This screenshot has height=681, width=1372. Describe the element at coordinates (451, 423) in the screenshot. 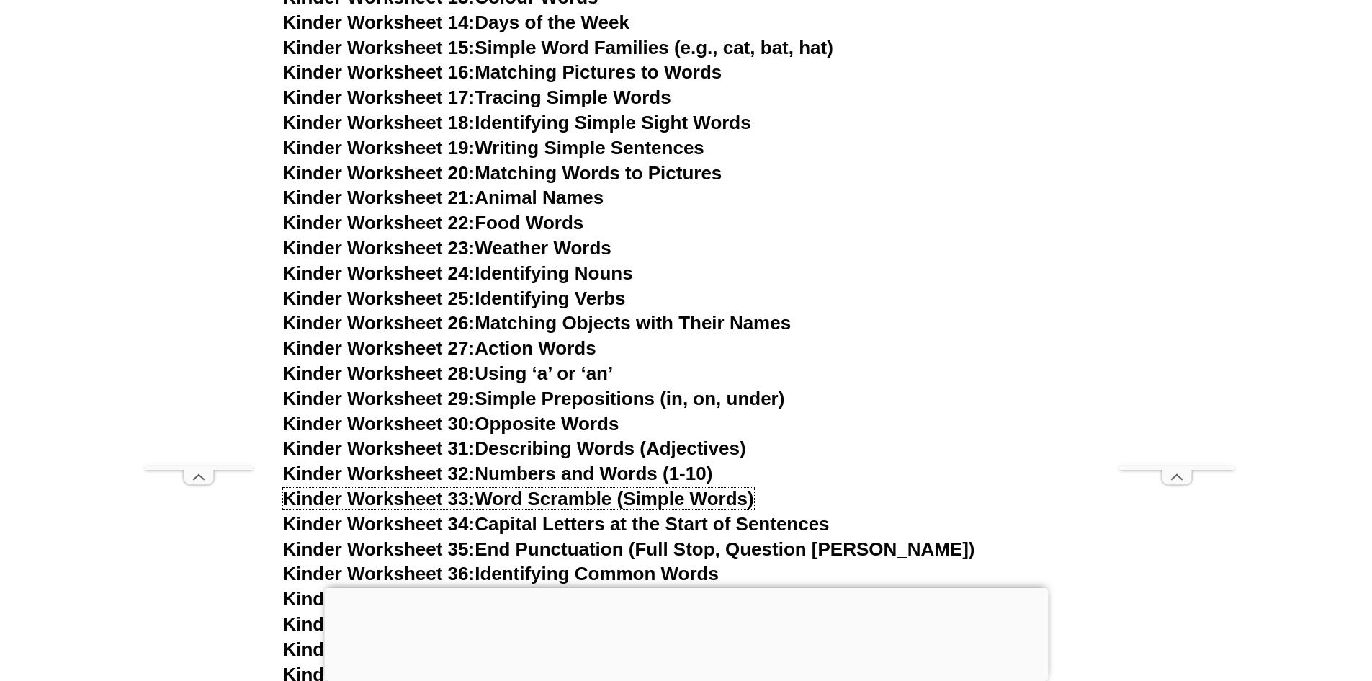

I see `a: Kinder Worksheet 30:Opposite Words` at that location.